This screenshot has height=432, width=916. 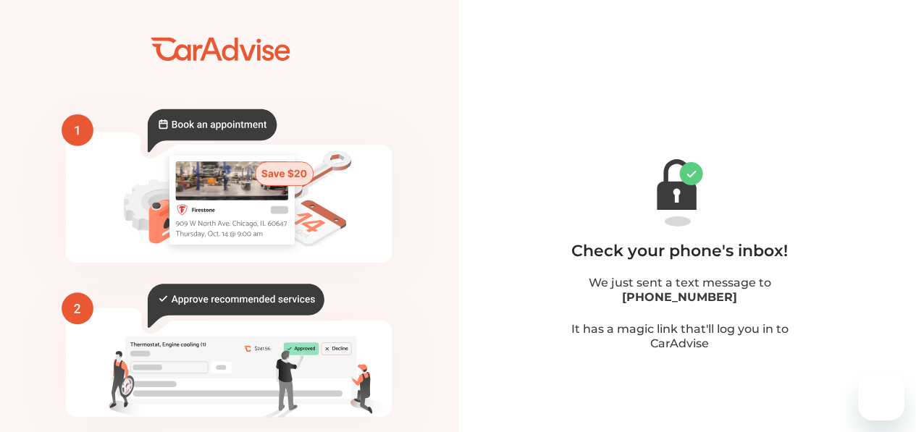 I want to click on div: Check your phone's inbox!, so click(x=679, y=251).